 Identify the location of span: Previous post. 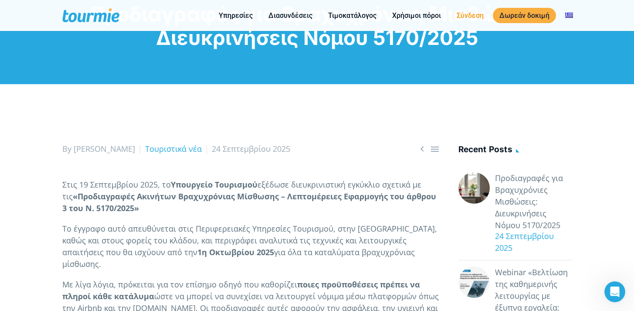
(422, 149).